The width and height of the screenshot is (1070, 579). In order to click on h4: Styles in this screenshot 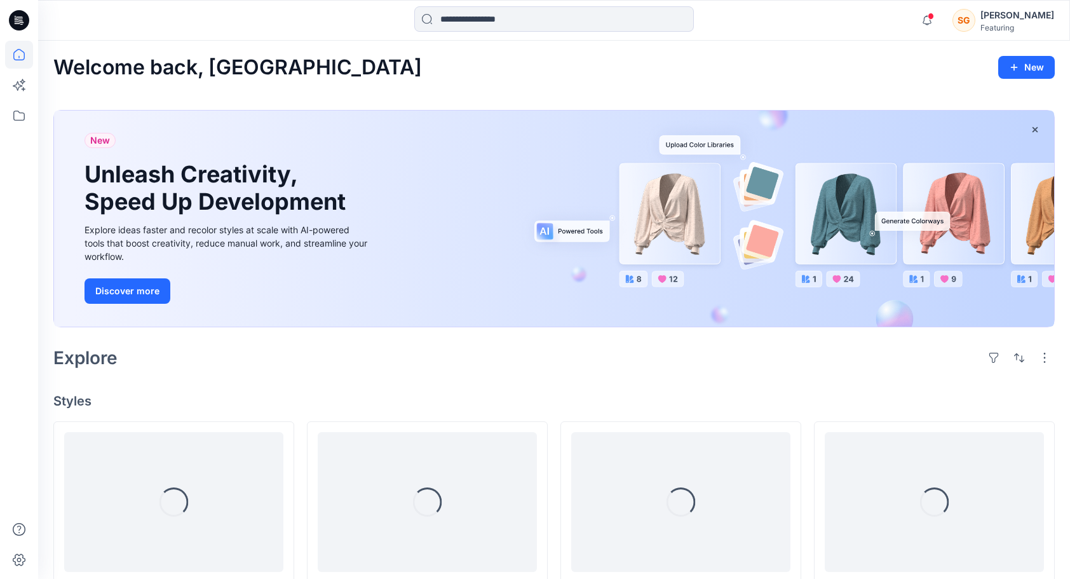, I will do `click(554, 401)`.